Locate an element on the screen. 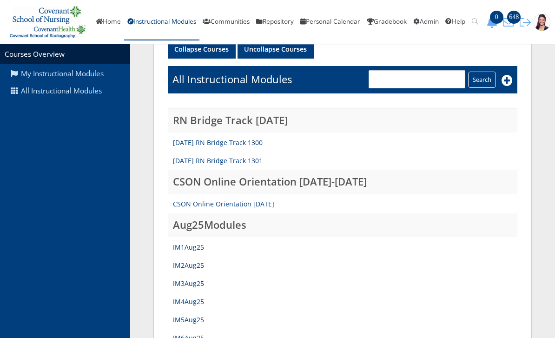  a: Home is located at coordinates (108, 22).